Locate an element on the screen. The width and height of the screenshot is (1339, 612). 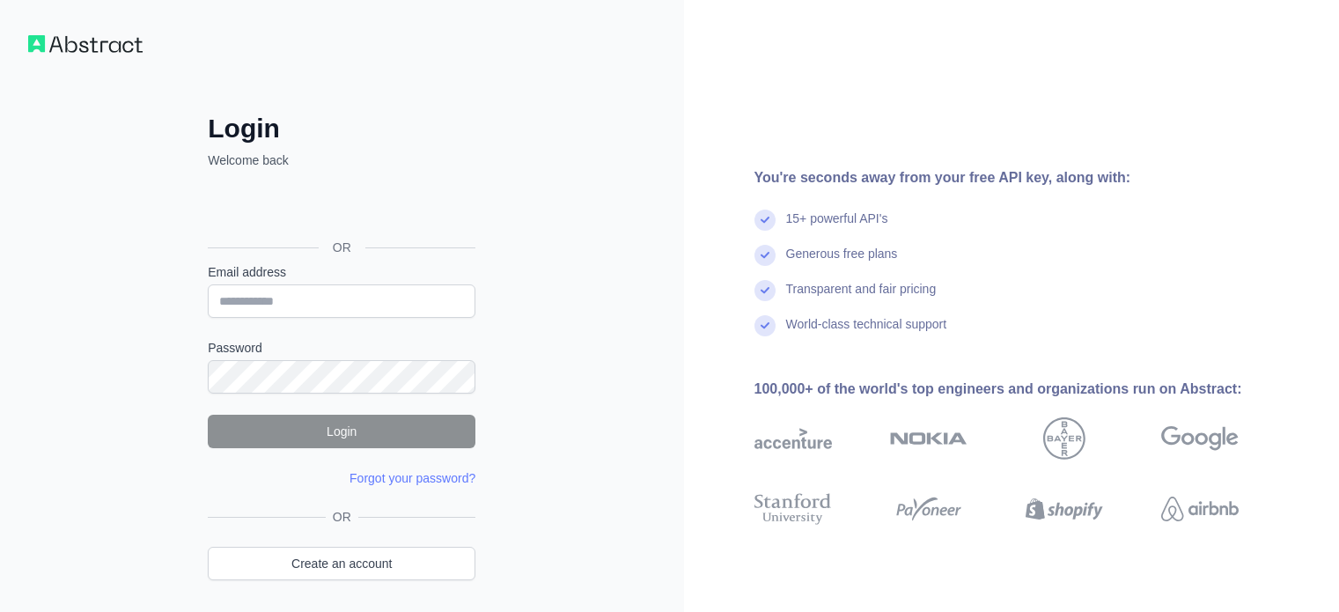
p: Welcome back is located at coordinates (341, 160).